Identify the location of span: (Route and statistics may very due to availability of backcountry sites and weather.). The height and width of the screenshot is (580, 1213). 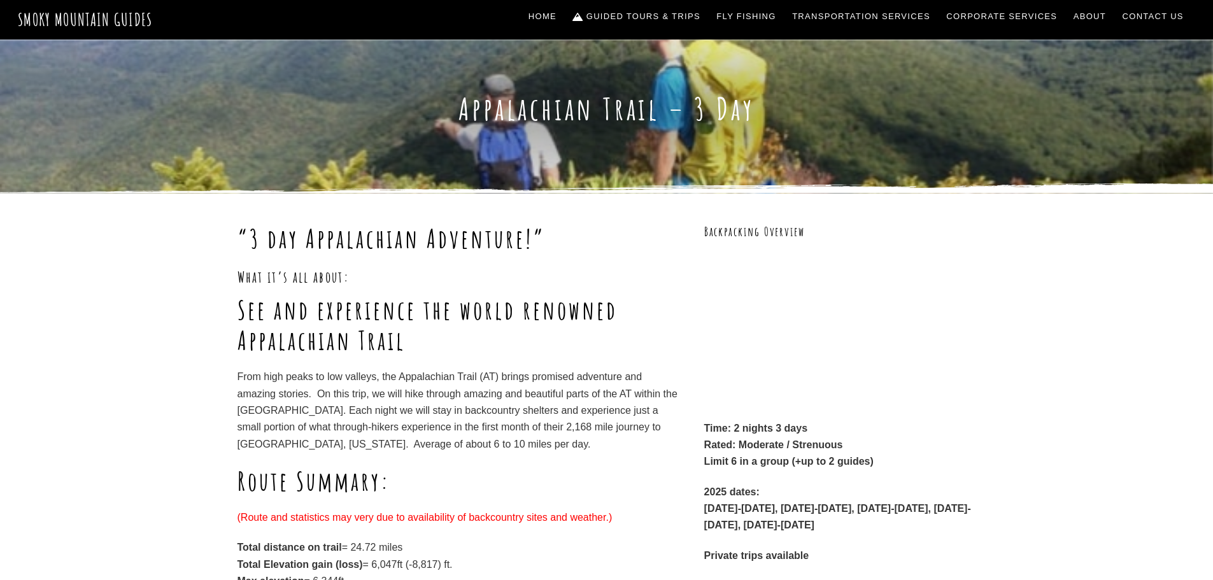
(425, 517).